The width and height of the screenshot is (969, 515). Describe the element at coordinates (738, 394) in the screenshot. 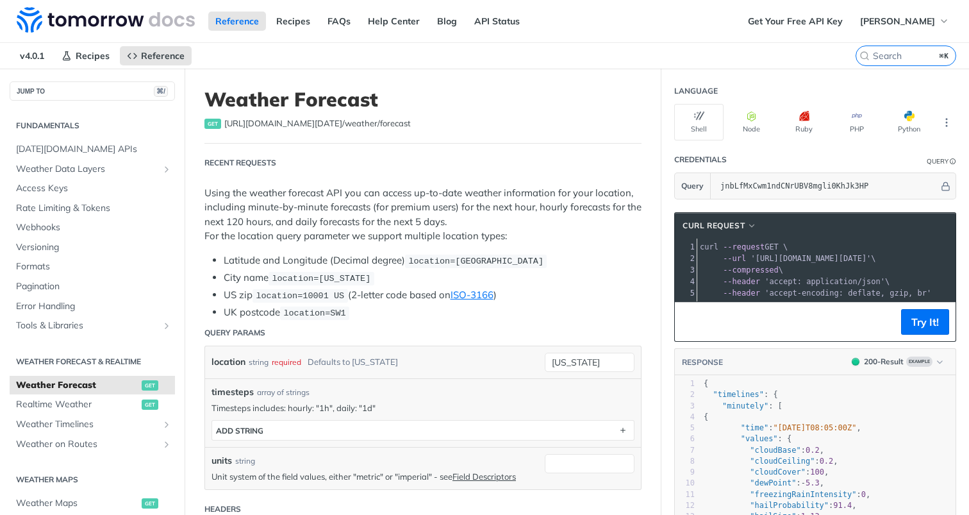

I see `span: "timelines"` at that location.